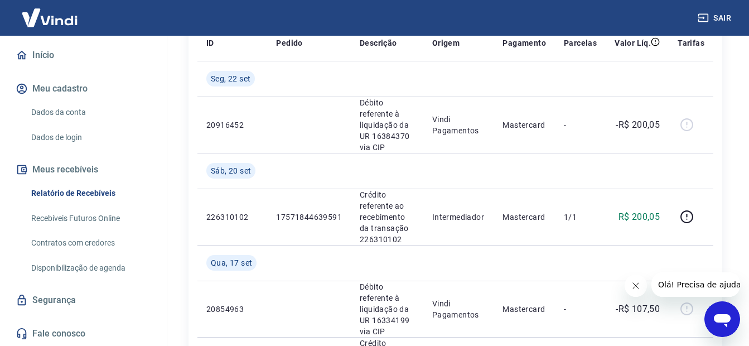 This screenshot has width=749, height=346. Describe the element at coordinates (387, 125) in the screenshot. I see `p: Débito referente à liquidação da UR 16384370 via CIP` at that location.